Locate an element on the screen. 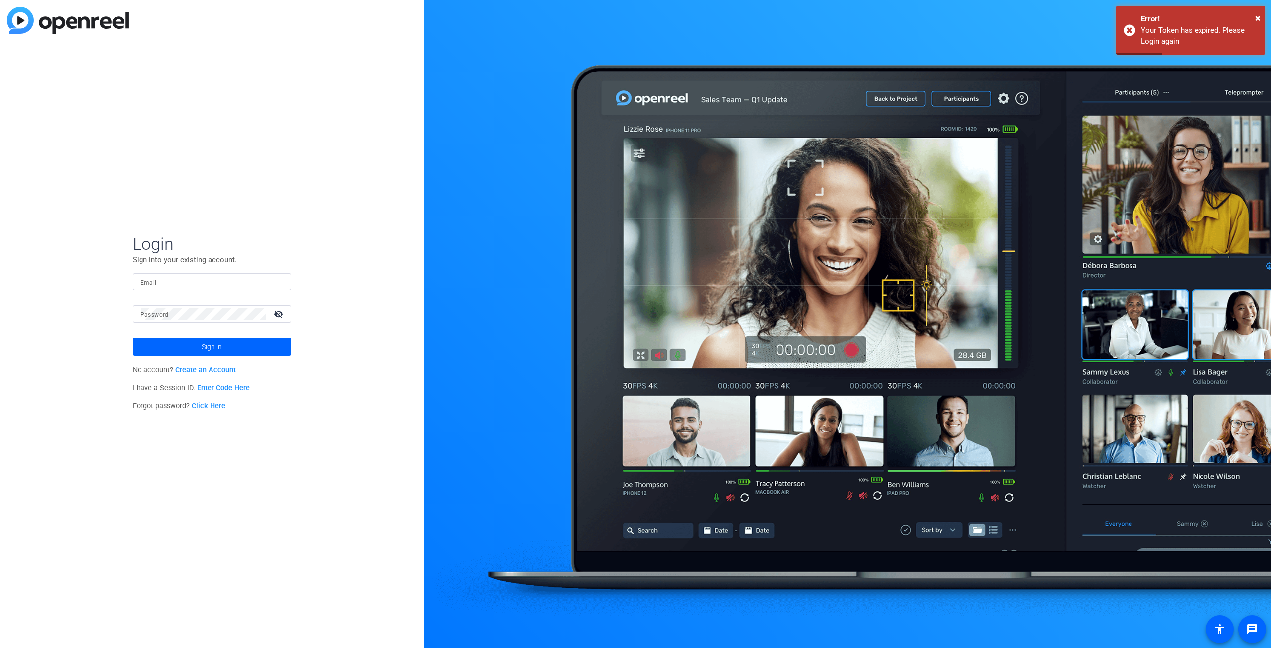 The width and height of the screenshot is (1271, 648). span: No account? is located at coordinates (184, 370).